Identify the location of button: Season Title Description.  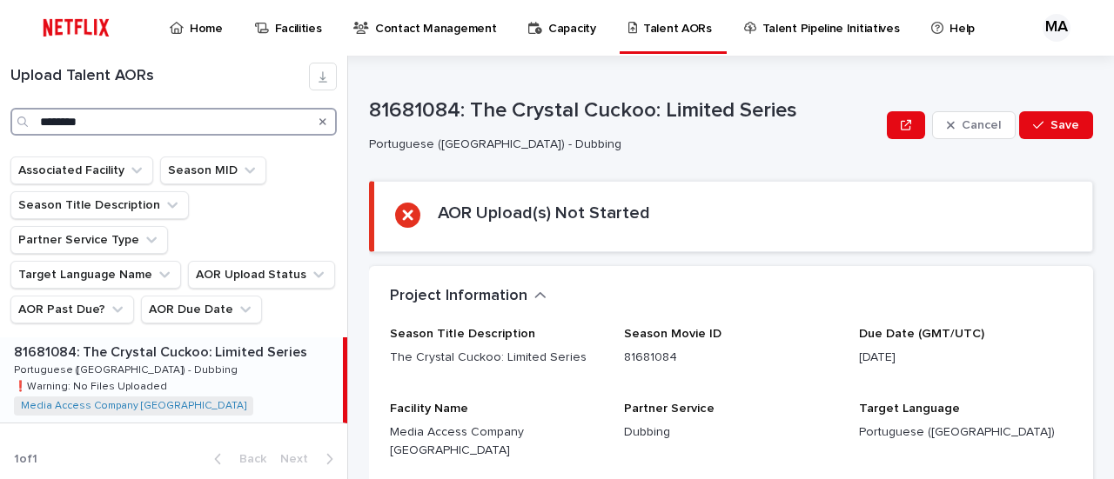
(99, 205).